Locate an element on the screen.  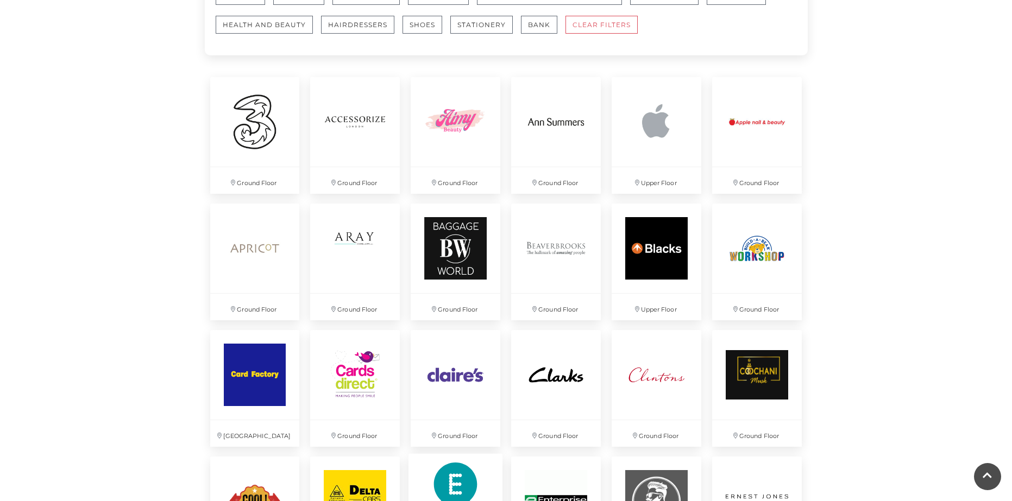
button: Stationery is located at coordinates (481, 24).